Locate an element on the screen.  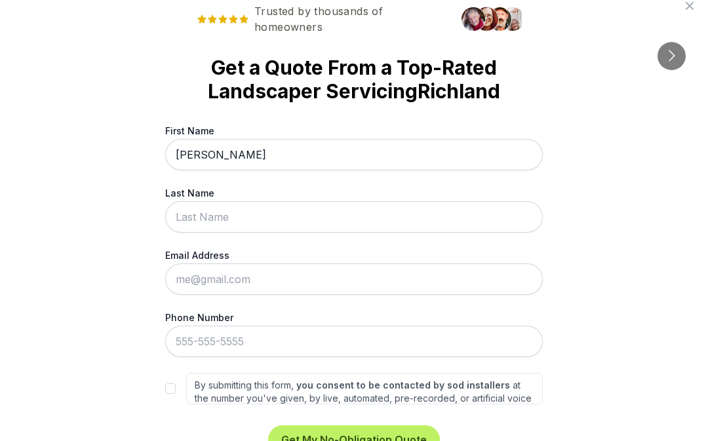
button: Go to next slide is located at coordinates (671, 56).